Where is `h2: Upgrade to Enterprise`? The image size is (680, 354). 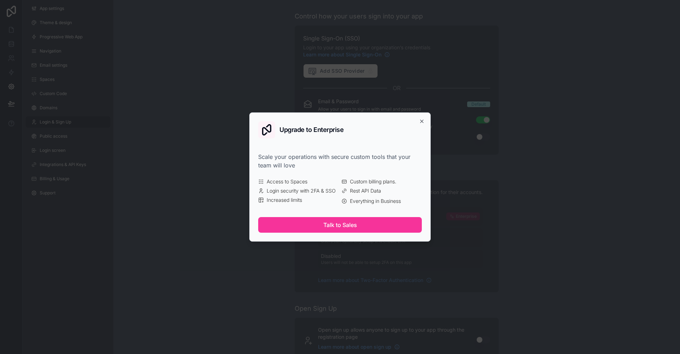 h2: Upgrade to Enterprise is located at coordinates (312, 130).